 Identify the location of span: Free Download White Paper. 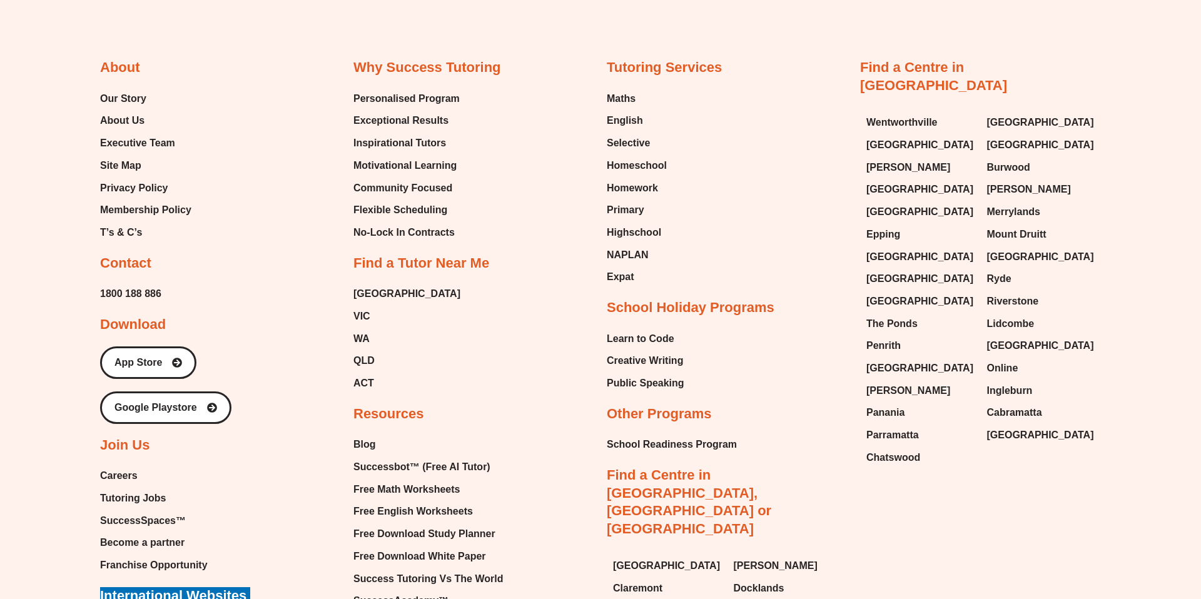
(420, 557).